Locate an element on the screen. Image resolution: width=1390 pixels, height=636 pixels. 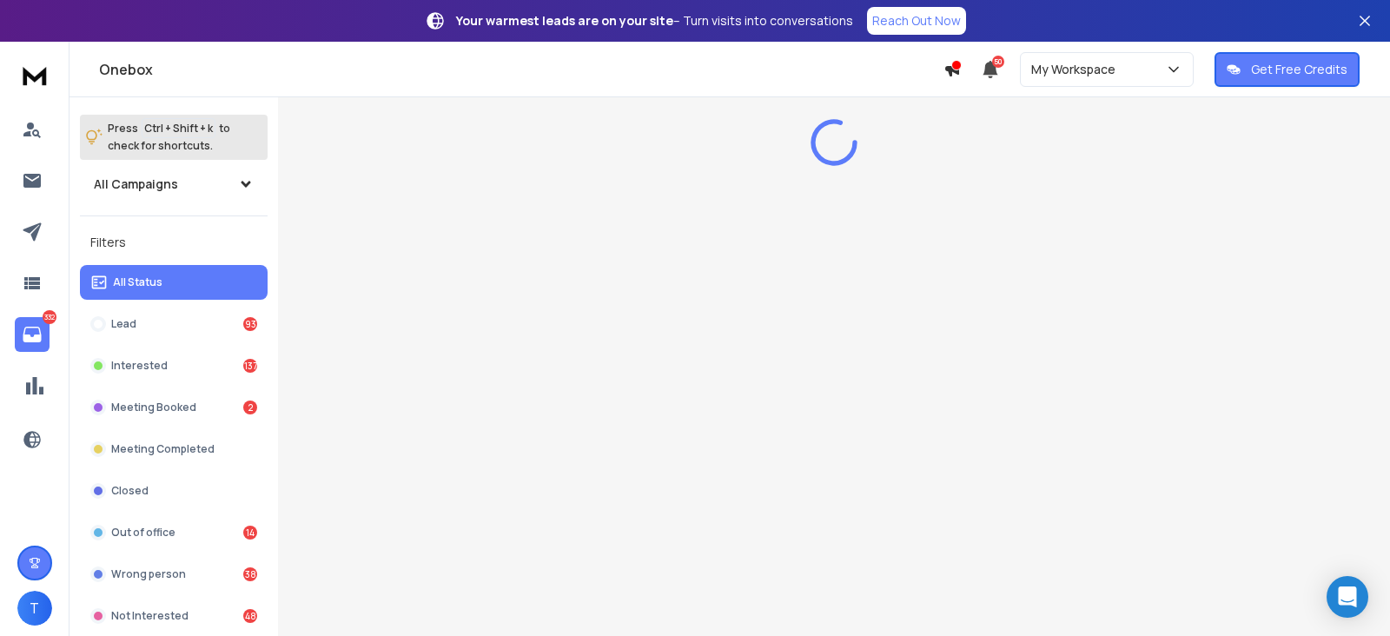
p: 332 is located at coordinates (50, 317).